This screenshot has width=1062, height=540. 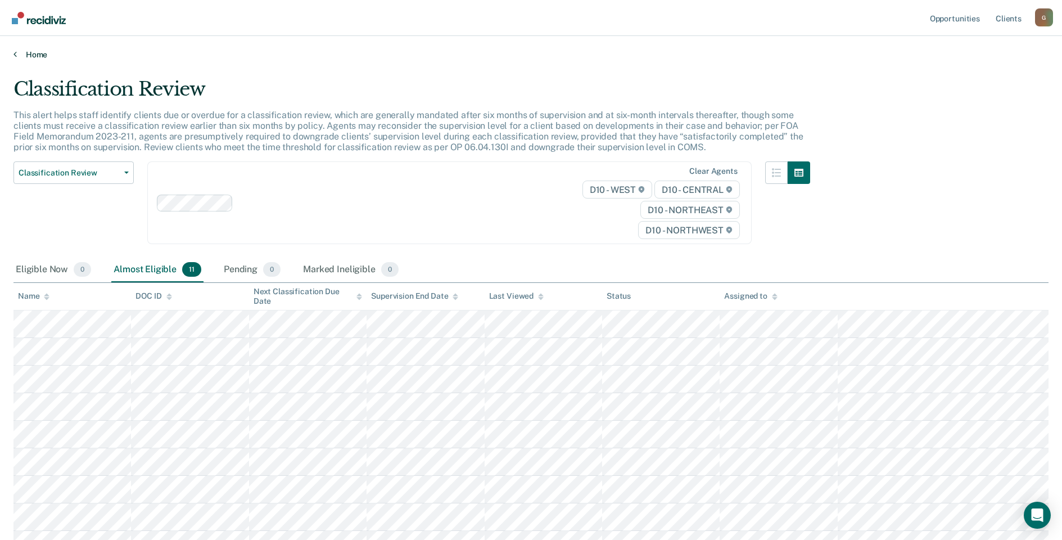 What do you see at coordinates (751, 296) in the screenshot?
I see `div: Assigned to` at bounding box center [751, 296].